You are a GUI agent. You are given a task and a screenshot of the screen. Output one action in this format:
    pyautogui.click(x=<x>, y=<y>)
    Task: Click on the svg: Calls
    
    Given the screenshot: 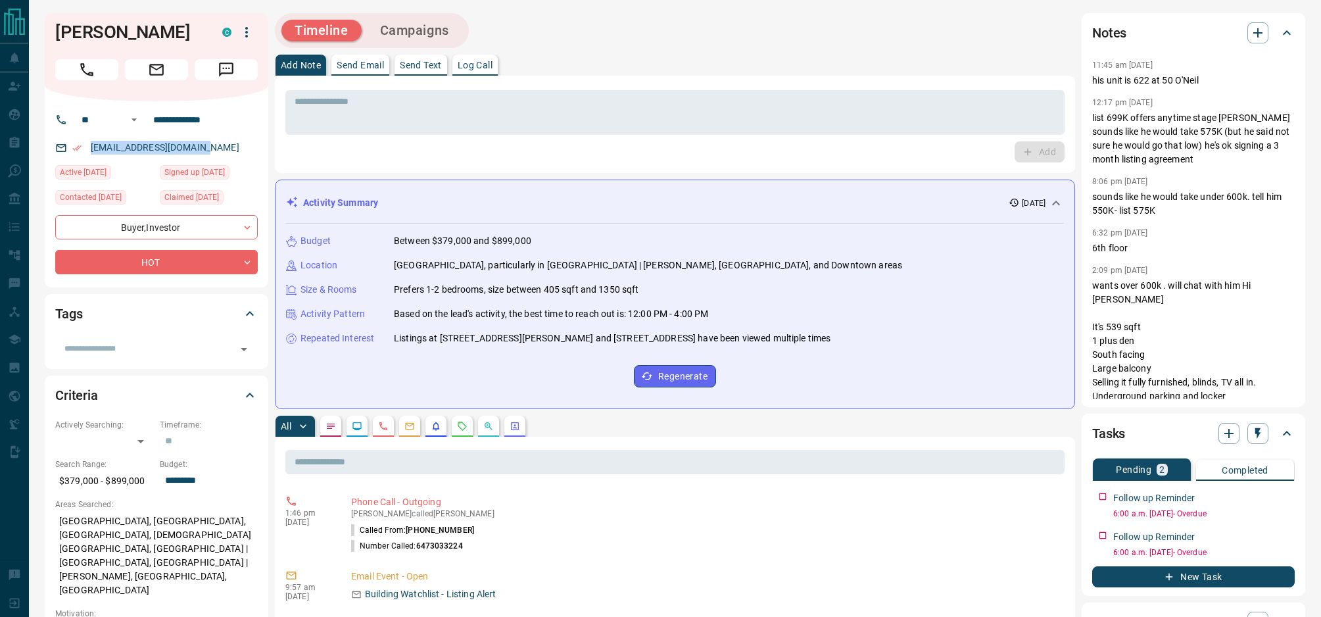 What is the action you would take?
    pyautogui.click(x=383, y=426)
    